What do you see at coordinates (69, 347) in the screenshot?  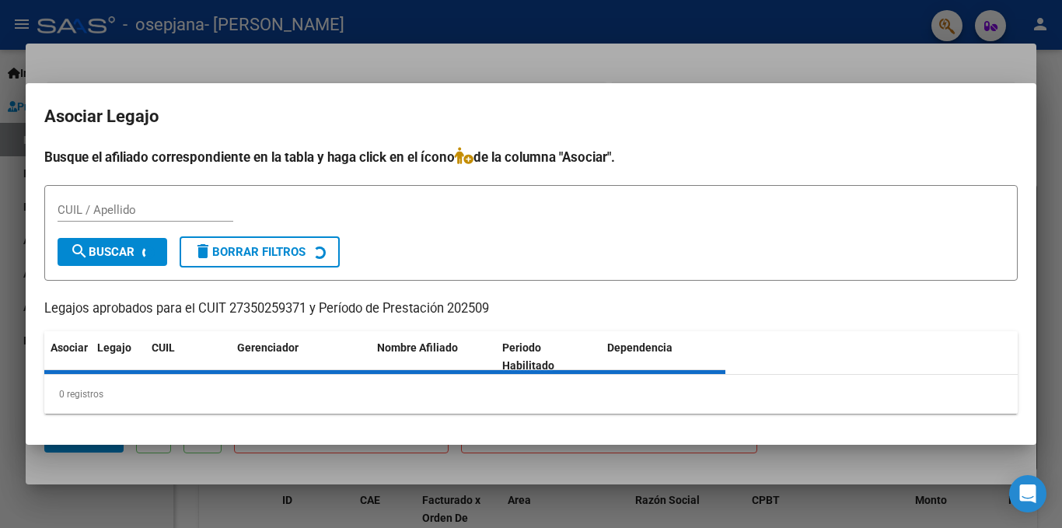 I see `span: Asociar` at bounding box center [69, 347].